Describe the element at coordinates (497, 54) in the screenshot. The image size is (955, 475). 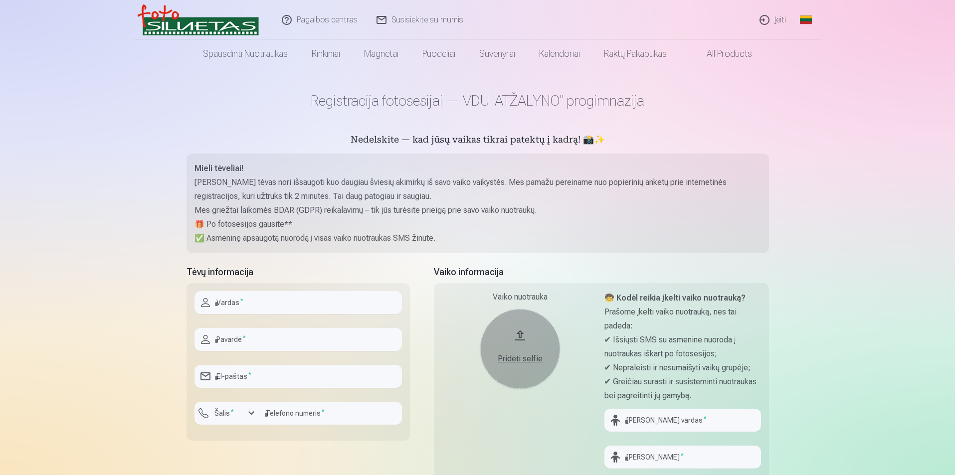
I see `a: Suvenyrai` at that location.